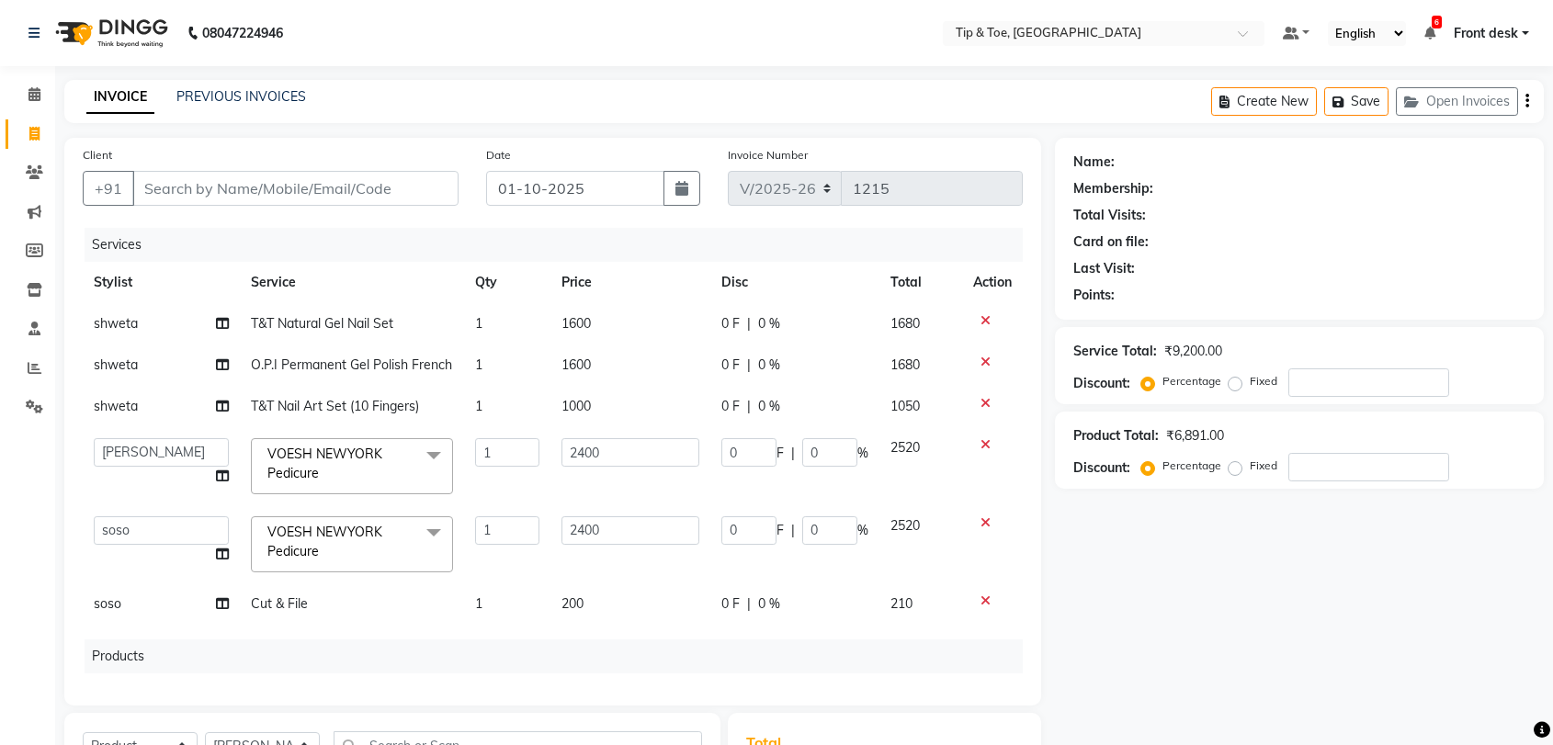 This screenshot has width=1553, height=745. I want to click on span: 6, so click(1437, 22).